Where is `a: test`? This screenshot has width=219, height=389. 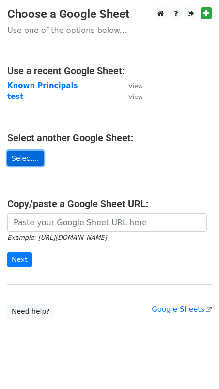 a: test is located at coordinates (15, 96).